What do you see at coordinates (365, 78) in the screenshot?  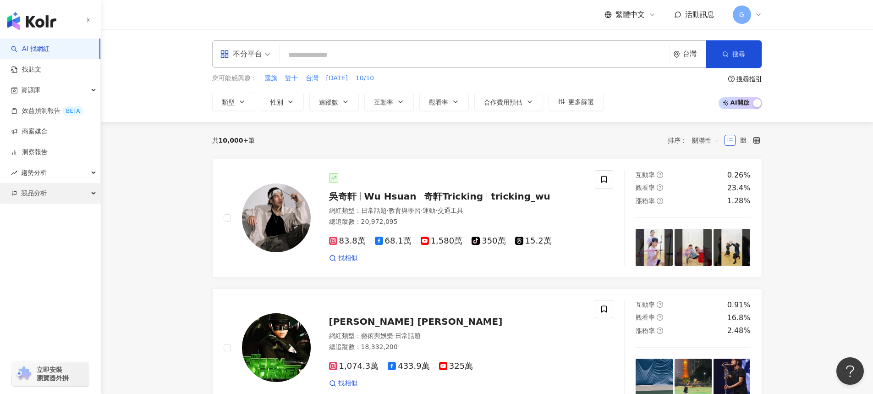 I see `span: 10/10` at bounding box center [365, 78].